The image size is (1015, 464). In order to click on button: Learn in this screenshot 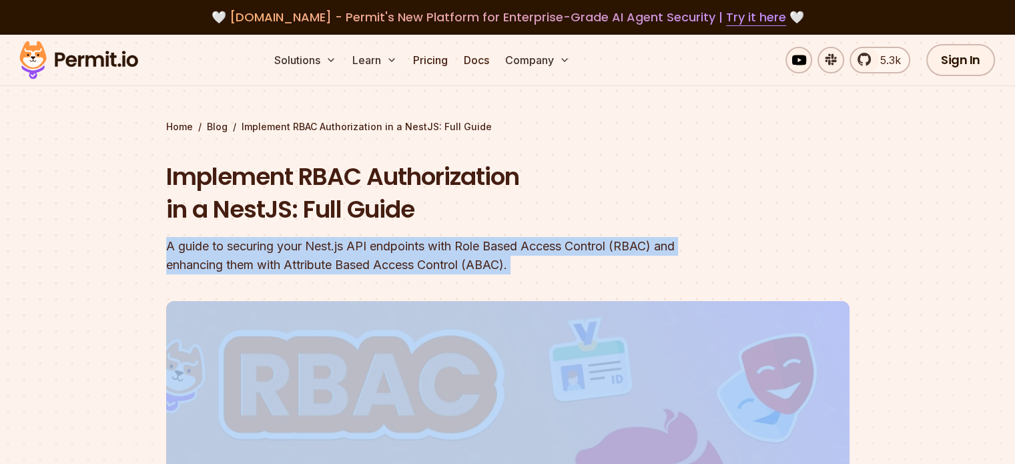, I will do `click(374, 60)`.